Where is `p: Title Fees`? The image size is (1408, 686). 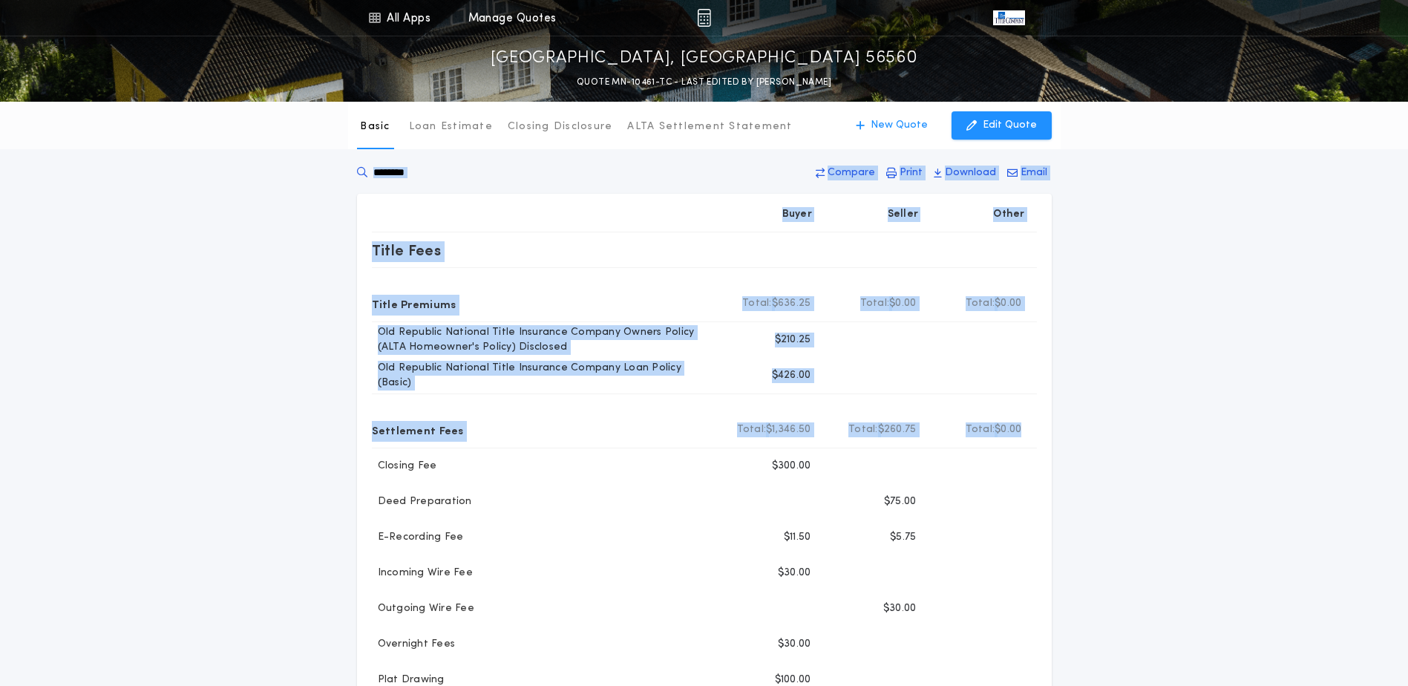
p: Title Fees is located at coordinates (407, 250).